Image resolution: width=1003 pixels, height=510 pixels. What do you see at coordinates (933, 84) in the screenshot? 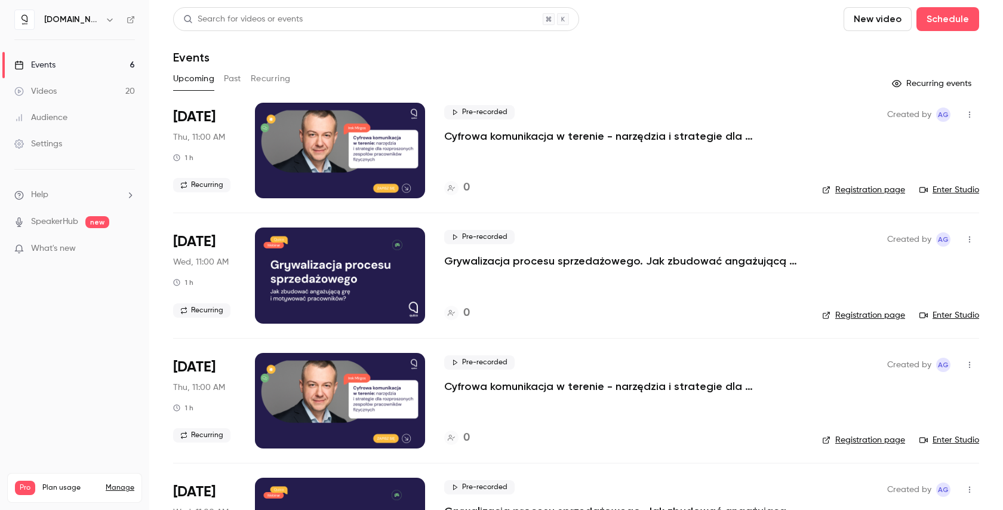
I see `button: Recurring events` at bounding box center [933, 84].